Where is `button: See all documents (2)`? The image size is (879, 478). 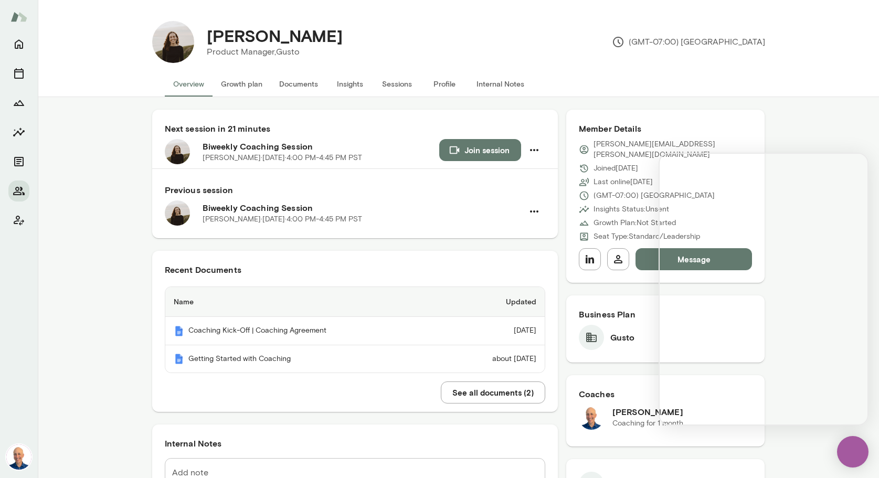 button: See all documents (2) is located at coordinates (493, 392).